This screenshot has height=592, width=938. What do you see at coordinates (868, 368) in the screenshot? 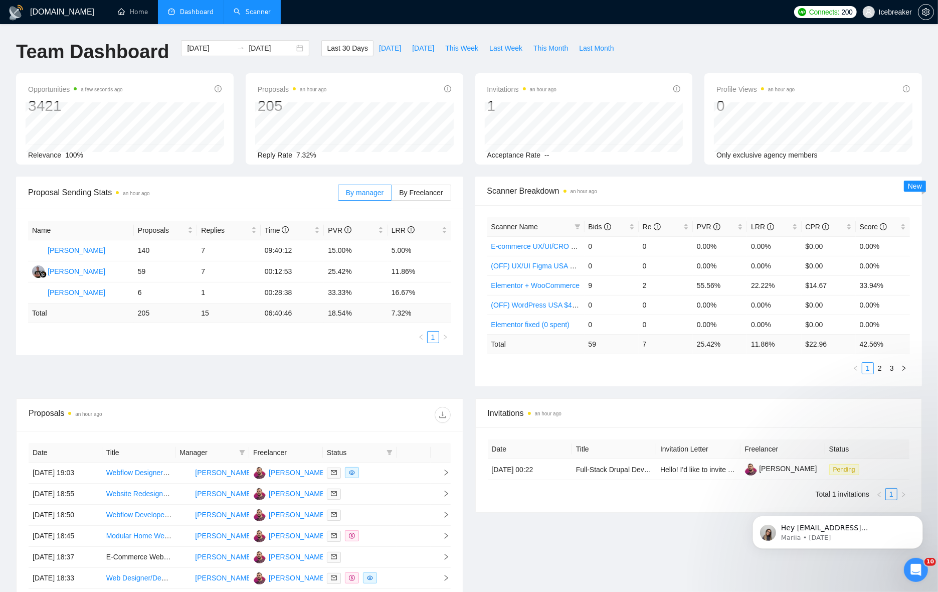
I see `a: 1` at bounding box center [868, 368].